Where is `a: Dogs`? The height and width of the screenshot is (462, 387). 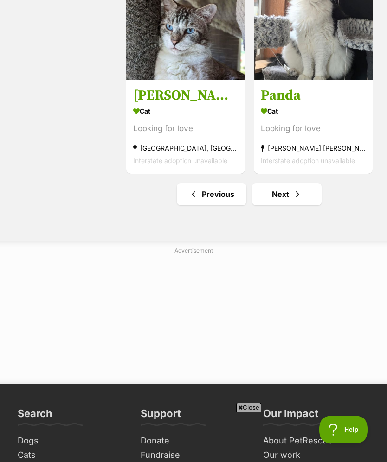 a: Dogs is located at coordinates (70, 441).